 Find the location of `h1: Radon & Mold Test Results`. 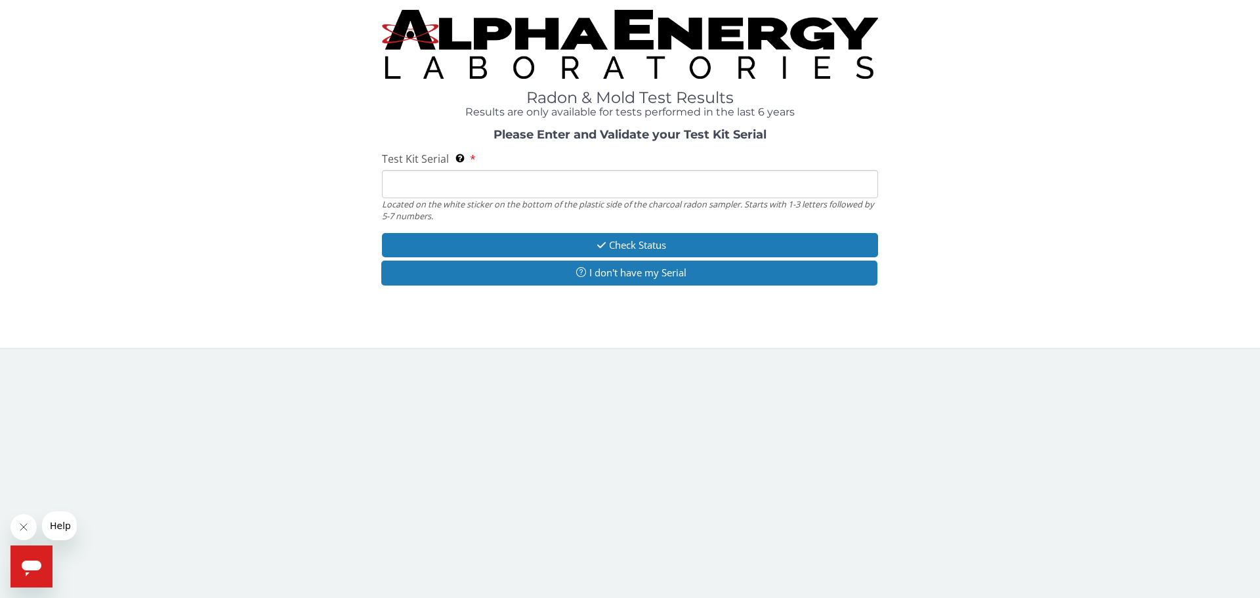

h1: Radon & Mold Test Results is located at coordinates (630, 98).